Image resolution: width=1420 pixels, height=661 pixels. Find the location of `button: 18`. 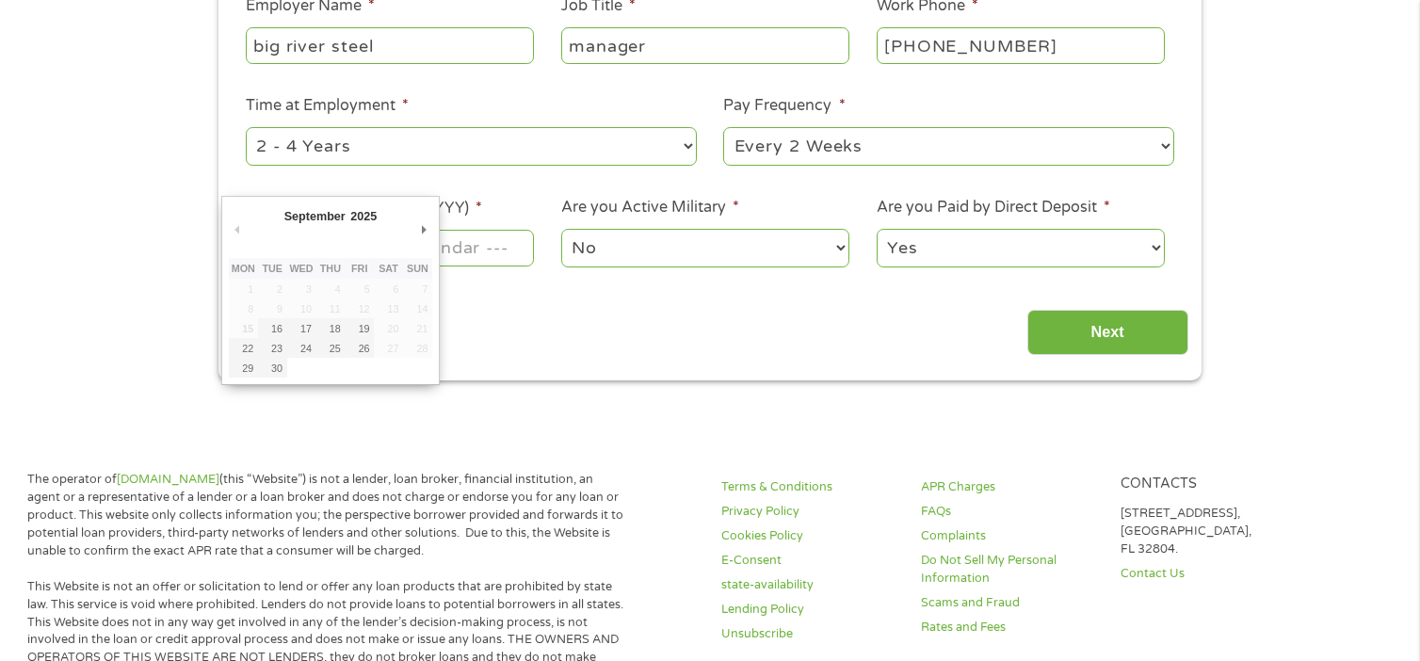

button: 18 is located at coordinates (330, 328).